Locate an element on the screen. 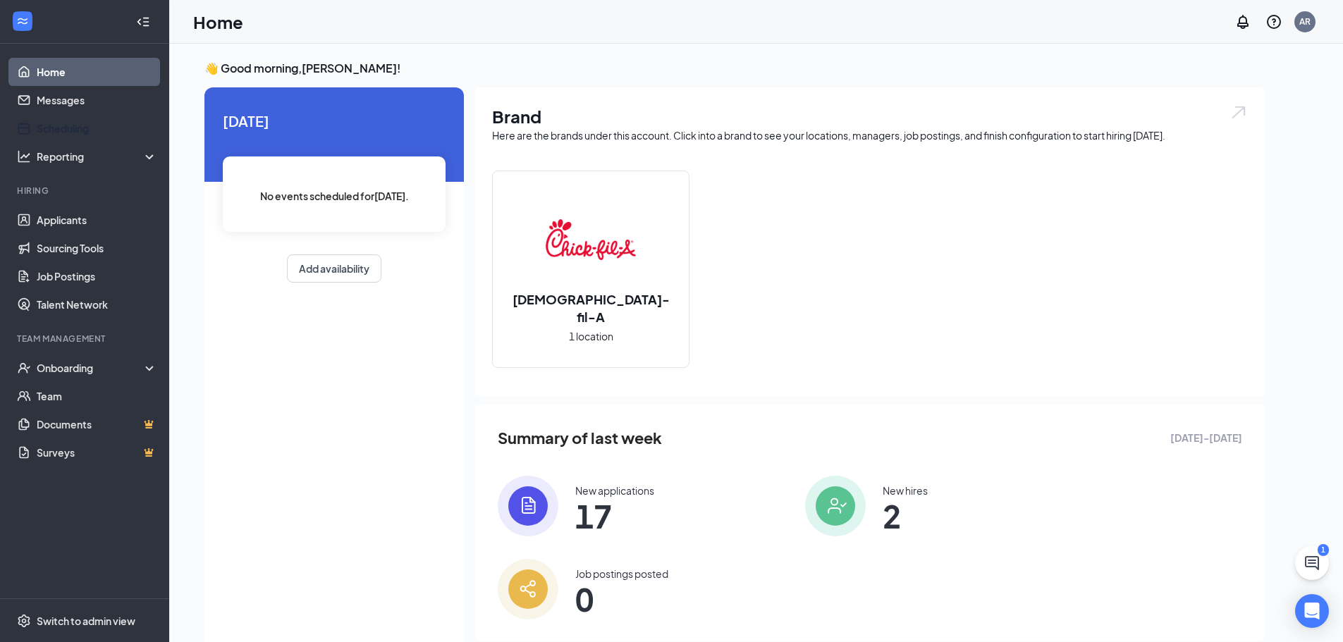 The width and height of the screenshot is (1343, 642). img: Chick-fil-A is located at coordinates (591, 240).